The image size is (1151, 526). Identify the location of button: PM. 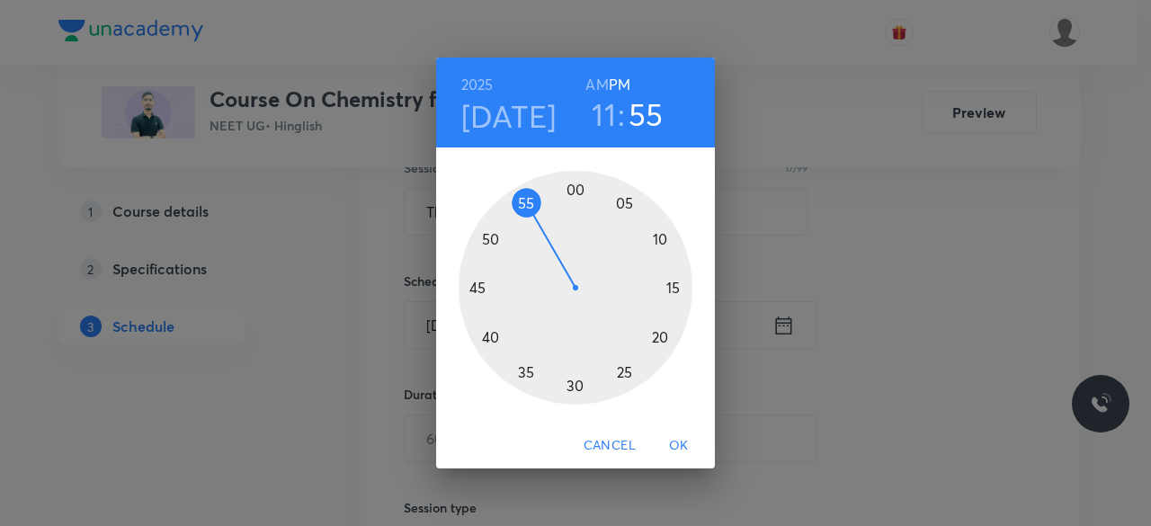
(620, 85).